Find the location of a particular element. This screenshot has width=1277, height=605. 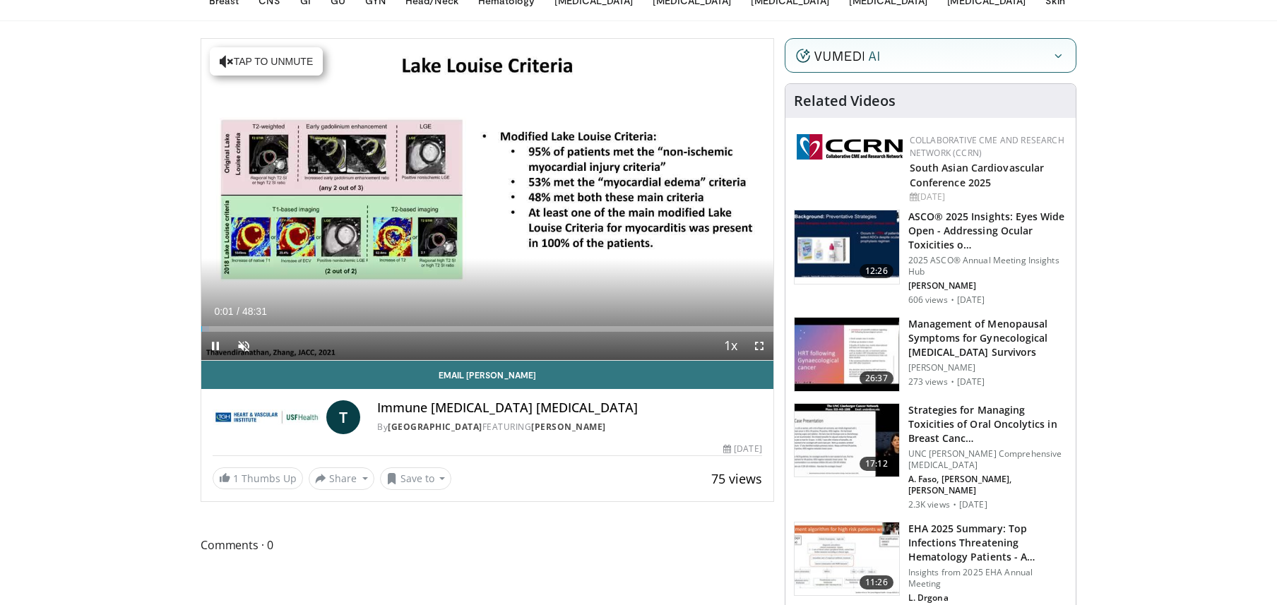

span: 11:26 is located at coordinates (876, 582).